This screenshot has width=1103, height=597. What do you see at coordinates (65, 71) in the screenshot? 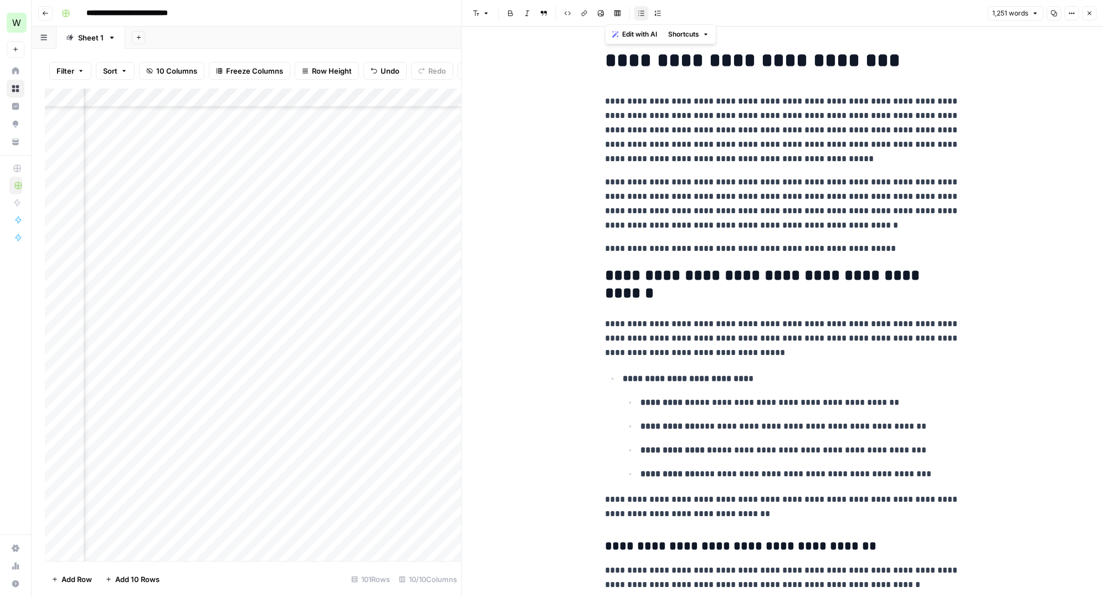
I see `span: Filter` at bounding box center [65, 71].